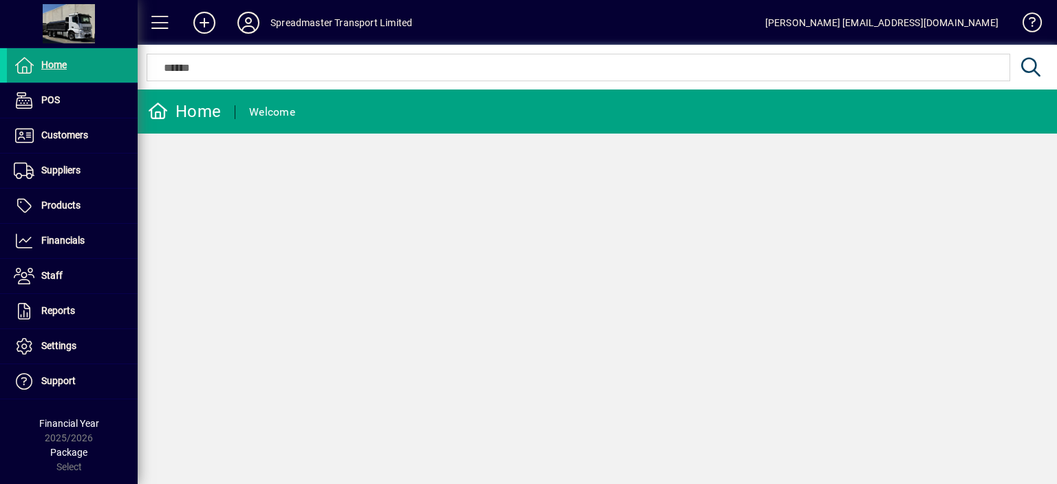 Image resolution: width=1057 pixels, height=484 pixels. I want to click on a: Financials, so click(72, 241).